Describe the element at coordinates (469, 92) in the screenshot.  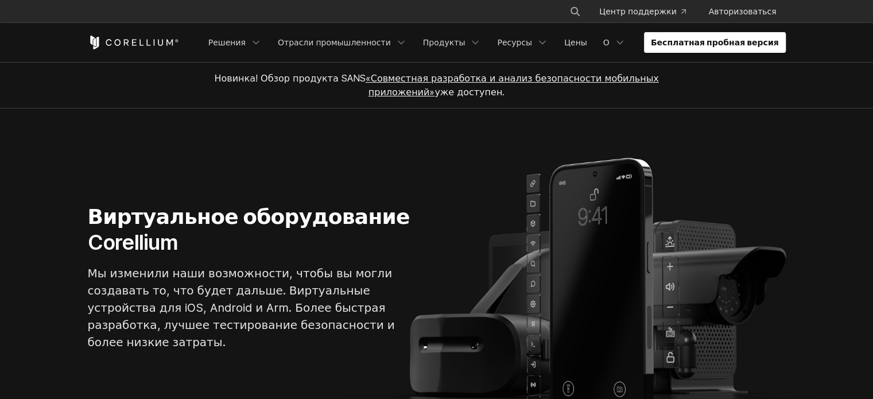
I see `font: уже доступен.` at that location.